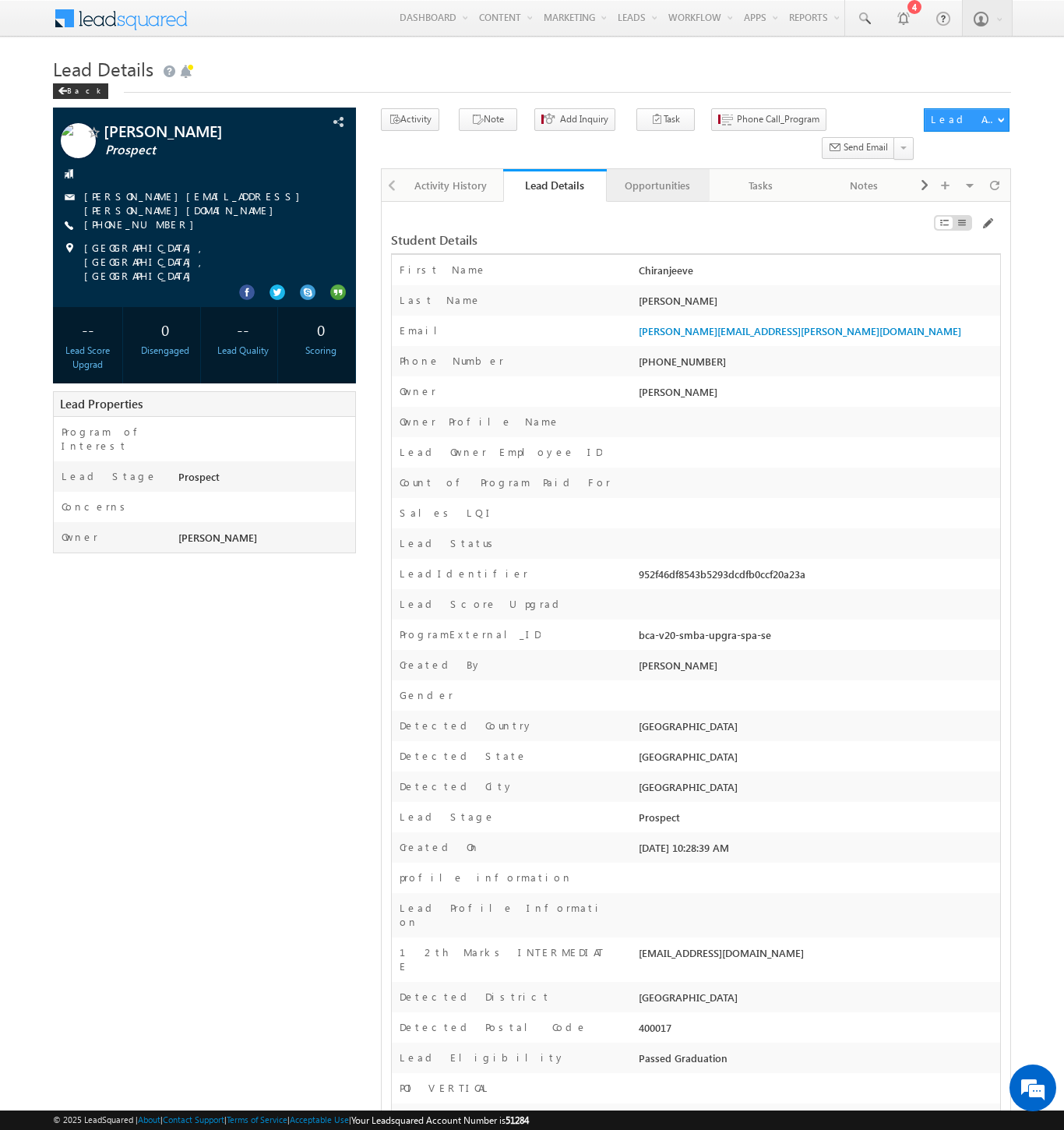 This screenshot has width=1064, height=1130. Describe the element at coordinates (199, 150) in the screenshot. I see `span: Prospect` at that location.